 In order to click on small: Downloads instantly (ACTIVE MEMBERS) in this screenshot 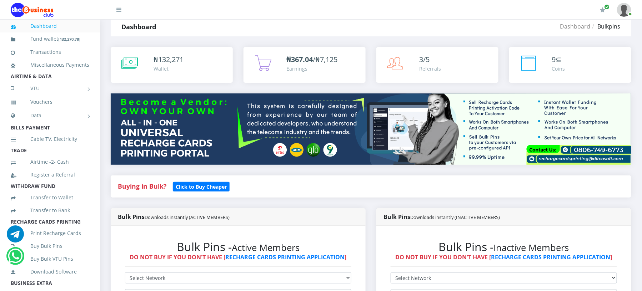, I will do `click(187, 217)`.